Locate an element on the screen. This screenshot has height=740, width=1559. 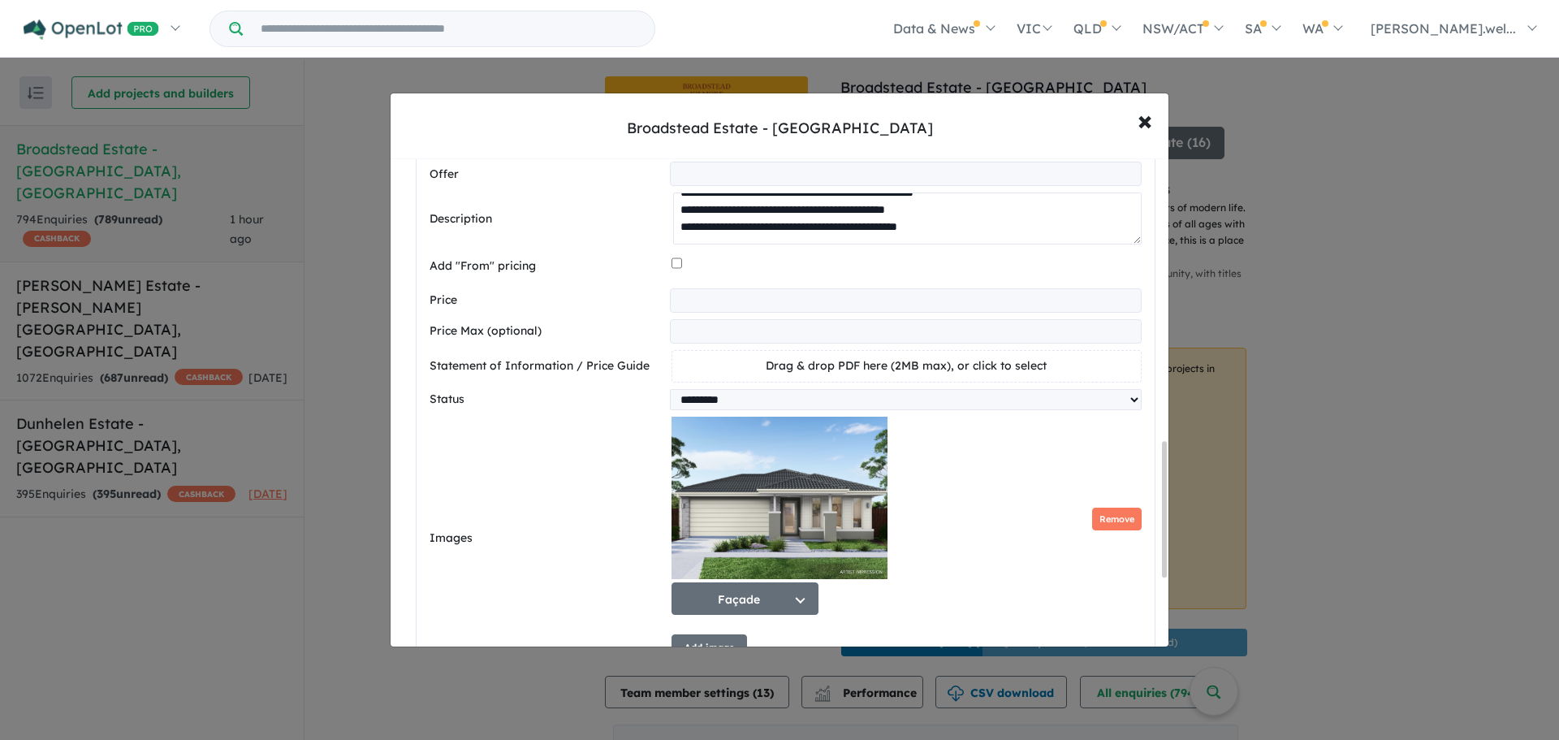
img: AMwIP1SAL0ITAAAAAElFTkSuQmCC is located at coordinates (779, 498).